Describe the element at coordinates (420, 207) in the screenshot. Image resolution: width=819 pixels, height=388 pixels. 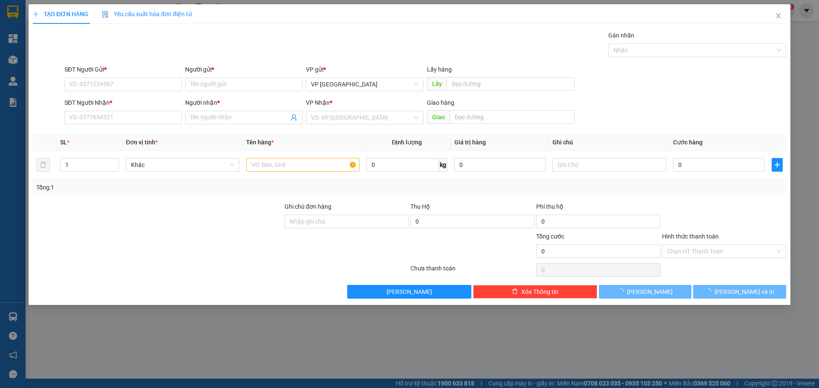
I see `span: Thu Hộ` at that location.